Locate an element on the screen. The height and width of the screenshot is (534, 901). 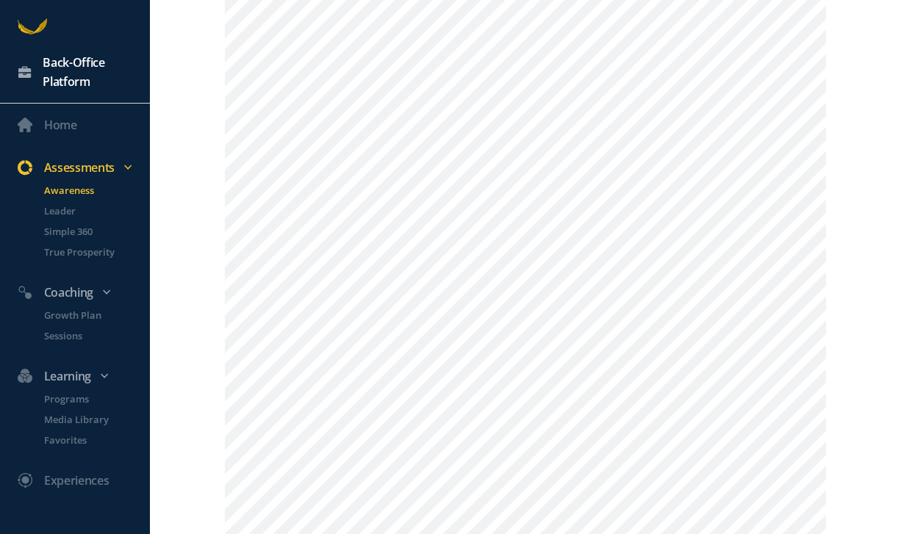
div: Experiences is located at coordinates (76, 481).